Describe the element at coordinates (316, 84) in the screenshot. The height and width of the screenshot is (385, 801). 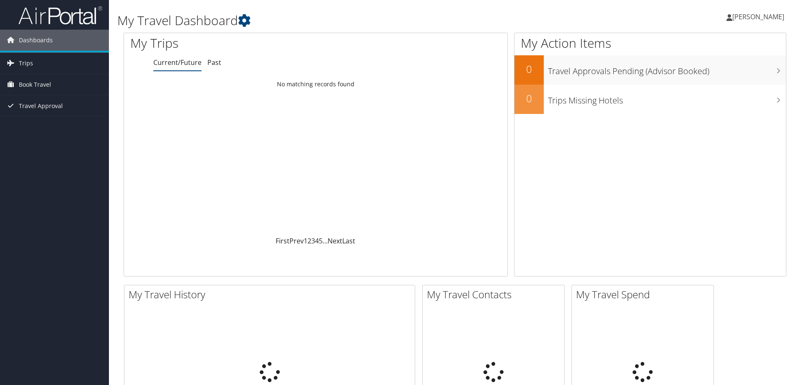
I see `td: No matching records found` at that location.